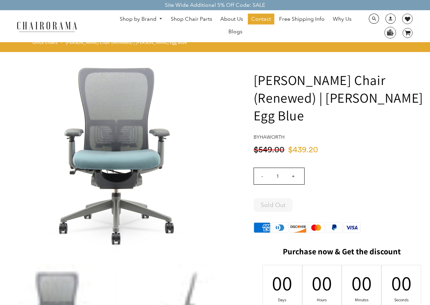  I want to click on img: chairorama, so click(47, 26).